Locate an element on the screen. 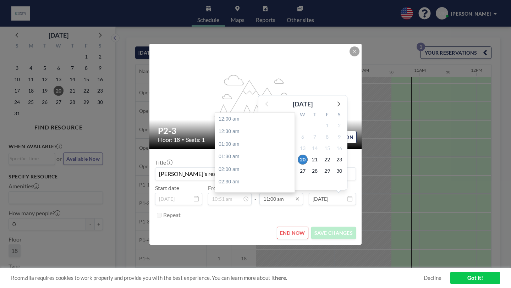 This screenshot has height=288, width=511. button: END NOW is located at coordinates (292, 233).